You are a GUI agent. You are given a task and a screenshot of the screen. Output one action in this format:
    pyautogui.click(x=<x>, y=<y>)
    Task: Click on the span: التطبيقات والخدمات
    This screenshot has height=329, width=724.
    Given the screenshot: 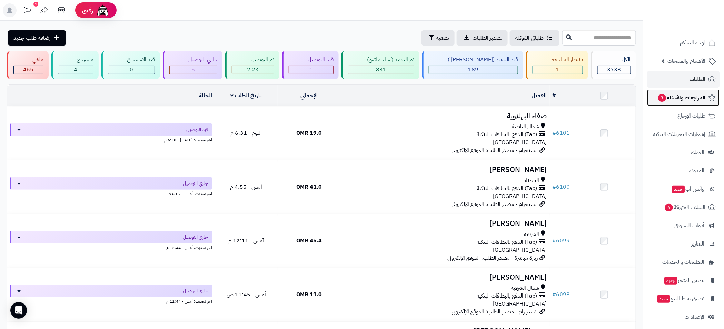 What is the action you would take?
    pyautogui.click(x=684, y=262)
    